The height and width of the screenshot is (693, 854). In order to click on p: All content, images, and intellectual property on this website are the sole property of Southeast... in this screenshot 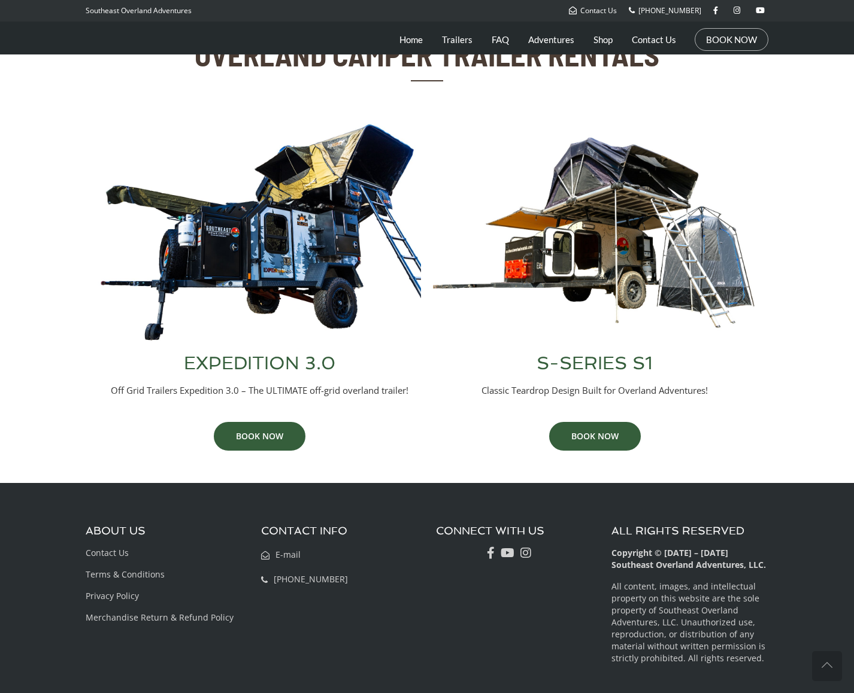, I will do `click(690, 623)`.